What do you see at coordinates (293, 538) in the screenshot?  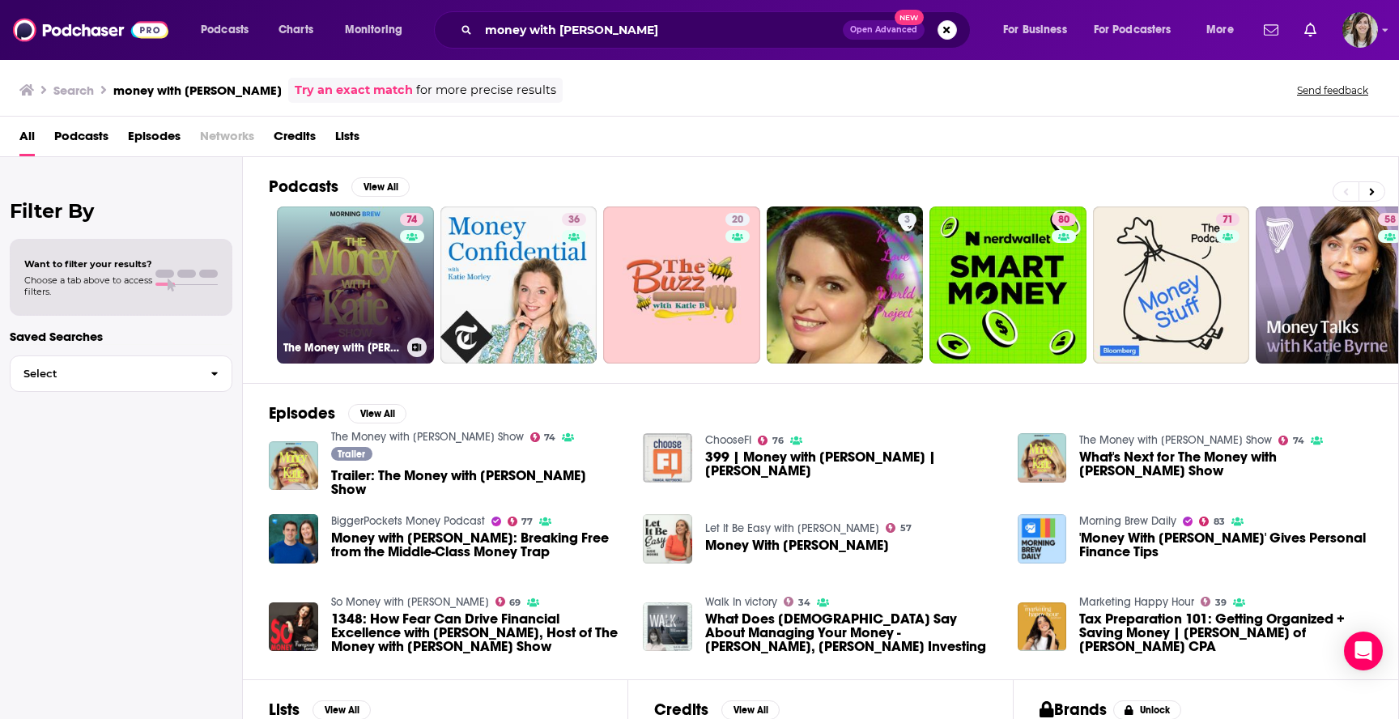 I see `img: Money with Katie: Breaking Free from the Middle-Class Money Trap` at bounding box center [293, 538].